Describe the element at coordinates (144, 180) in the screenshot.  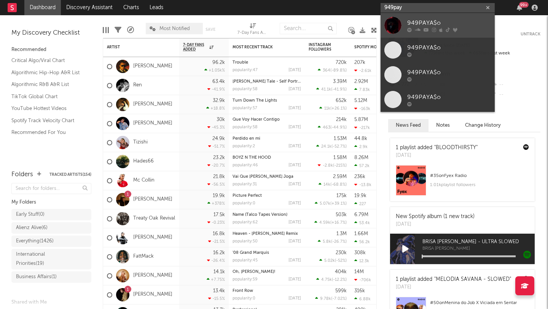
I see `a: Mc Collin` at that location.